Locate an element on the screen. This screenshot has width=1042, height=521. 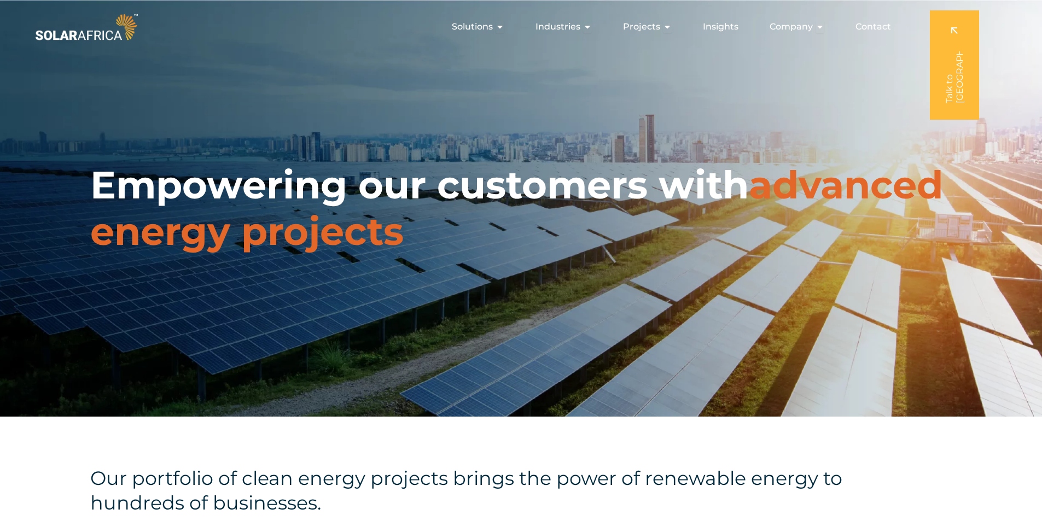
span: Company is located at coordinates (791, 27).